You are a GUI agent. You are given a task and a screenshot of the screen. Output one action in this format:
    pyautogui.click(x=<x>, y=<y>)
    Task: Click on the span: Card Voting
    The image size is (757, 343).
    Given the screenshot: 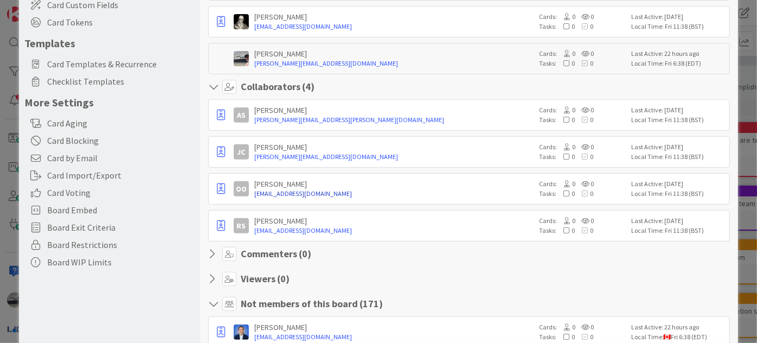 What is the action you would take?
    pyautogui.click(x=121, y=192)
    